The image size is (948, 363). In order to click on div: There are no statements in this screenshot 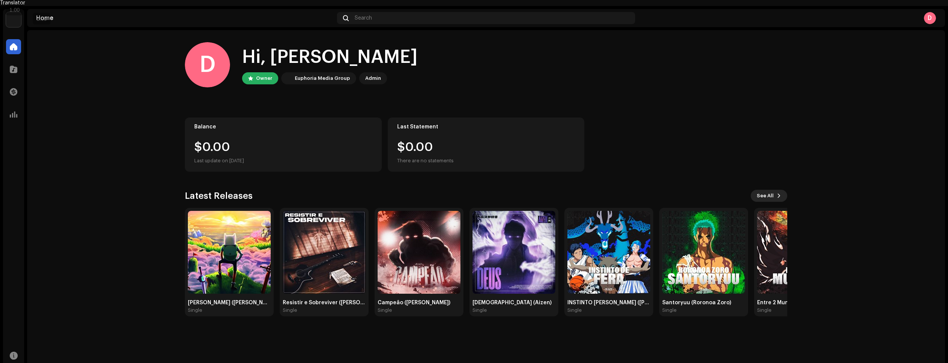, I will do `click(425, 161)`.